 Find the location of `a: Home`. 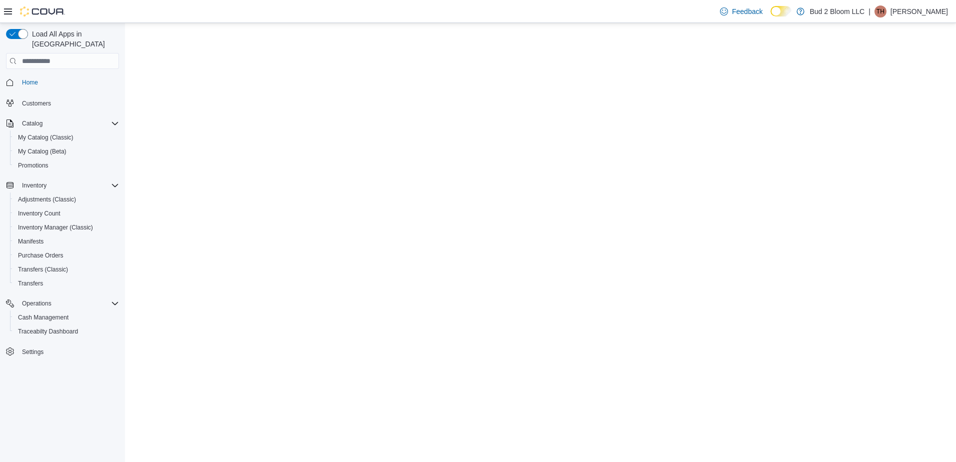

a: Home is located at coordinates (30, 83).